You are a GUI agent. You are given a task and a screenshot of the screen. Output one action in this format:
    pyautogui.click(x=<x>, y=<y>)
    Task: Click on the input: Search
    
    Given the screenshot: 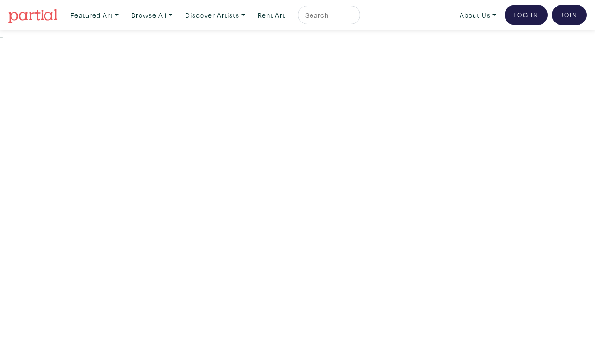 What is the action you would take?
    pyautogui.click(x=328, y=15)
    